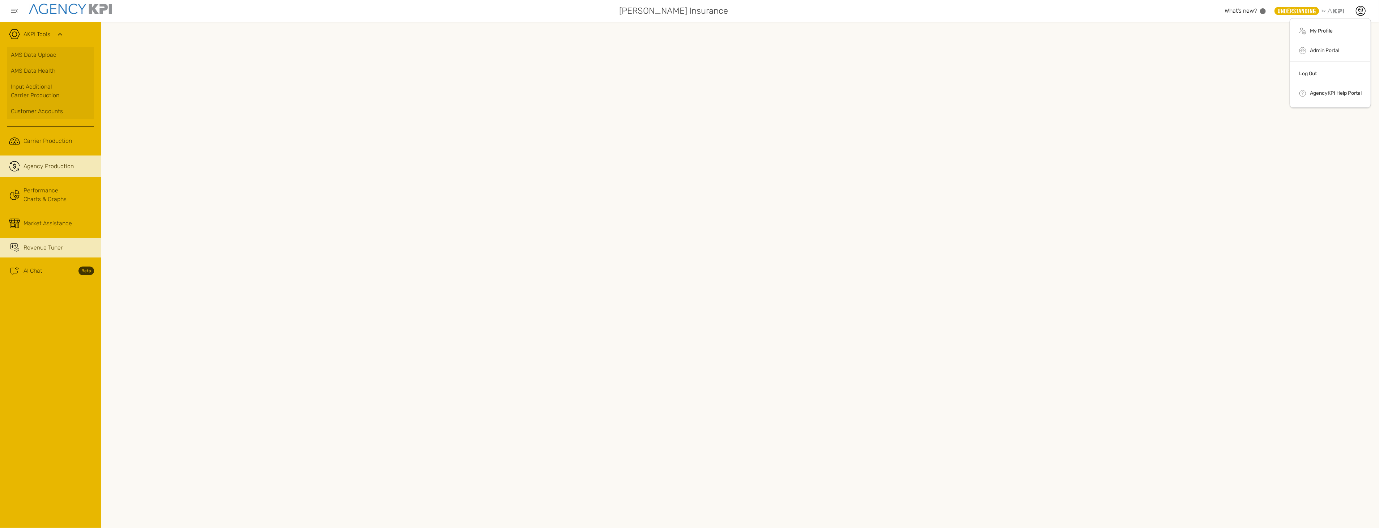  What do you see at coordinates (1308, 73) in the screenshot?
I see `a: Log Out` at bounding box center [1308, 73].